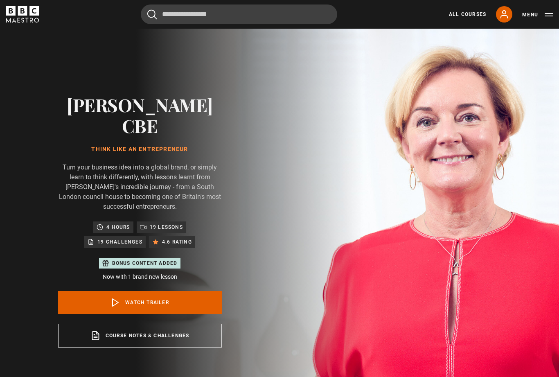 The height and width of the screenshot is (377, 559). Describe the element at coordinates (118, 227) in the screenshot. I see `p: 4 hours` at that location.